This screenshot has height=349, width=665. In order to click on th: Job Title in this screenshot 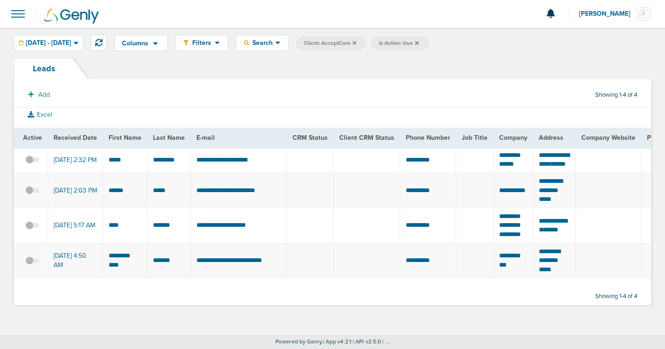, I will do `click(474, 137)`.